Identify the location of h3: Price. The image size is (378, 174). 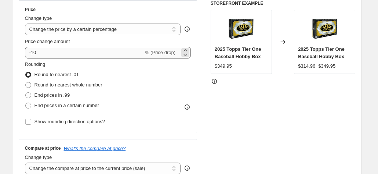
(30, 10).